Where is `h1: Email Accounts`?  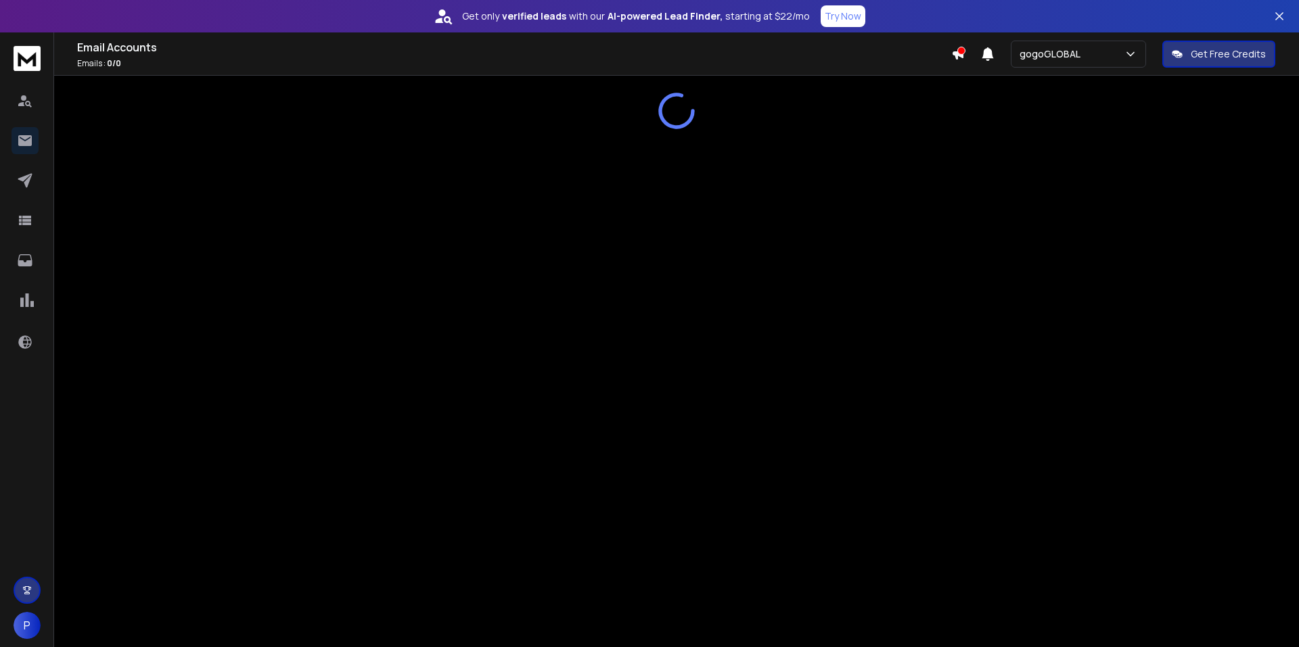 h1: Email Accounts is located at coordinates (514, 47).